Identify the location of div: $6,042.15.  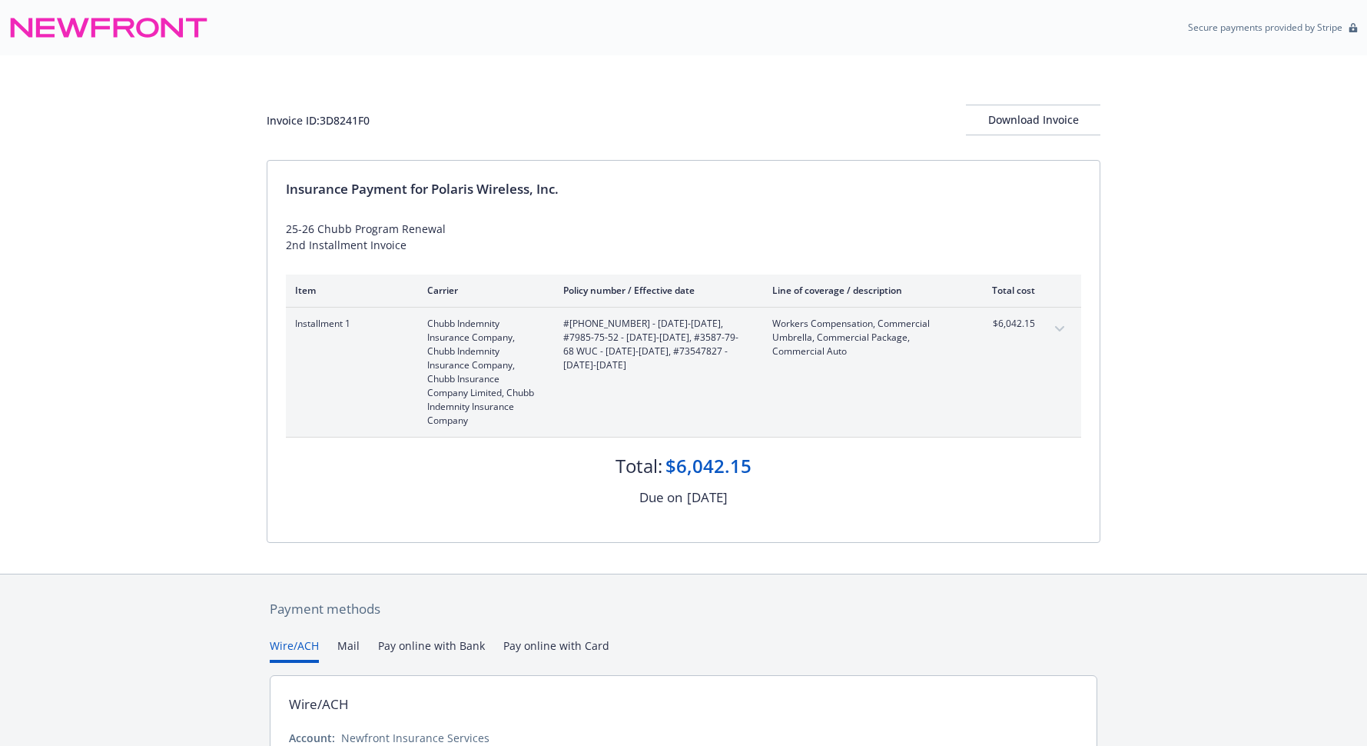
(709, 466).